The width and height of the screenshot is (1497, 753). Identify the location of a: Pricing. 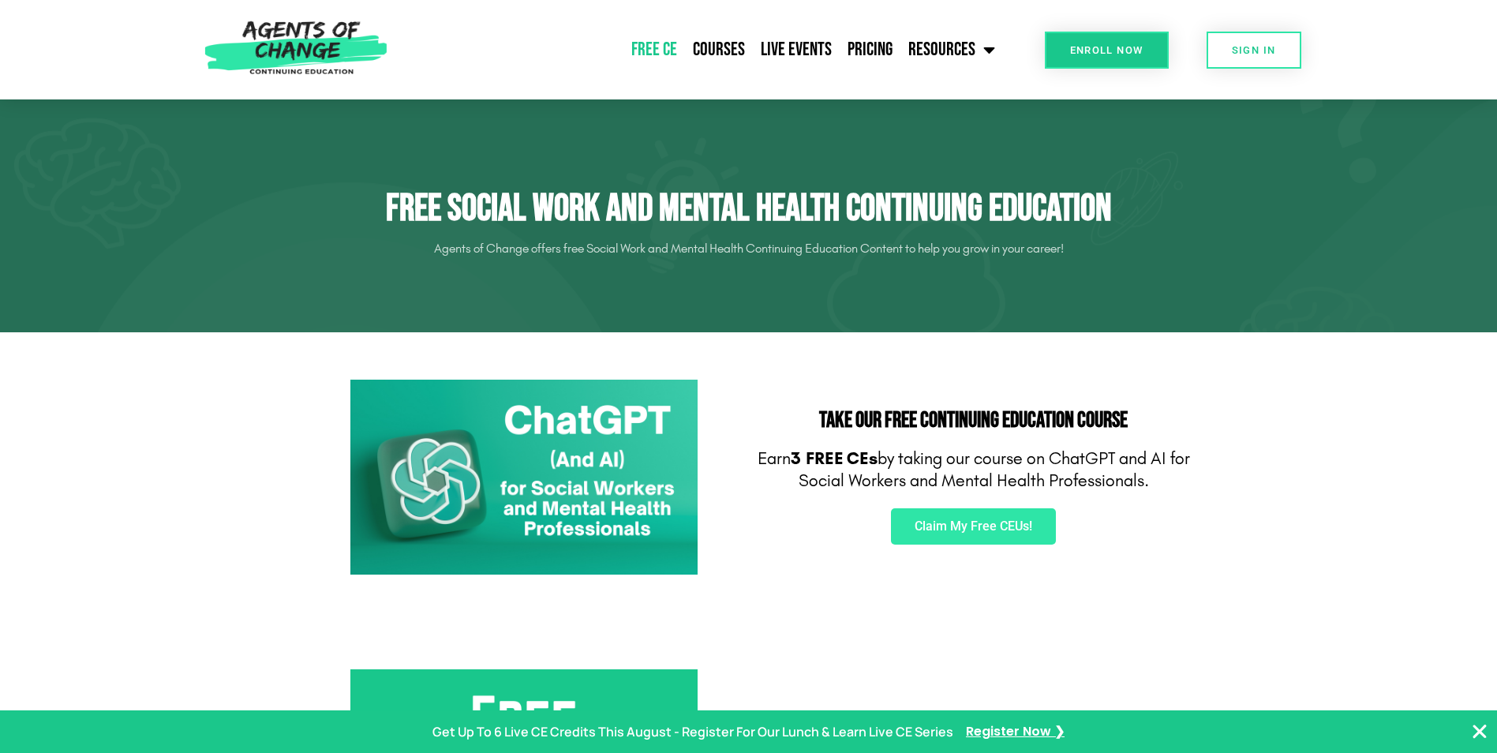
(870, 50).